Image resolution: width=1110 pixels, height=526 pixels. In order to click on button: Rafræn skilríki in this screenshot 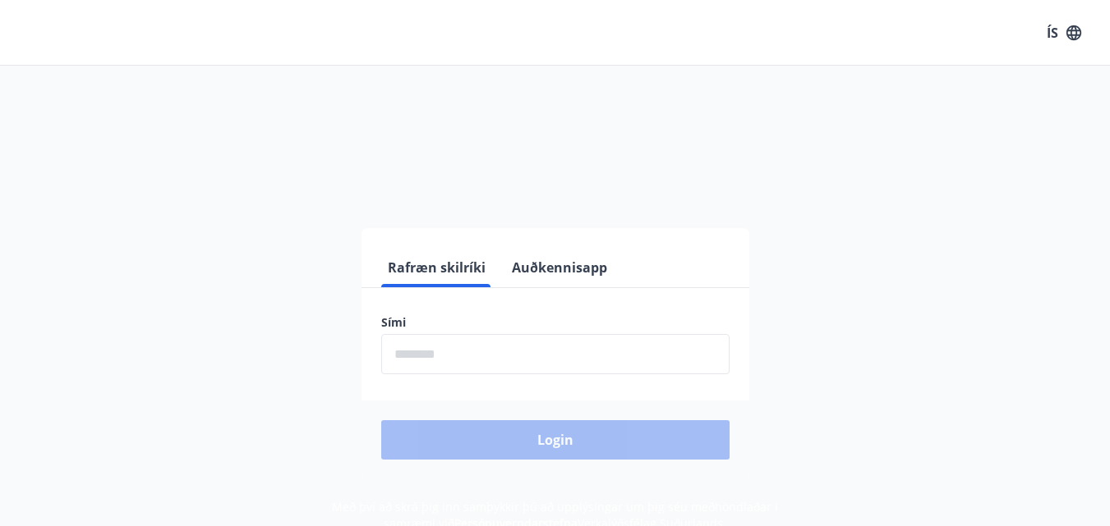, I will do `click(436, 268)`.